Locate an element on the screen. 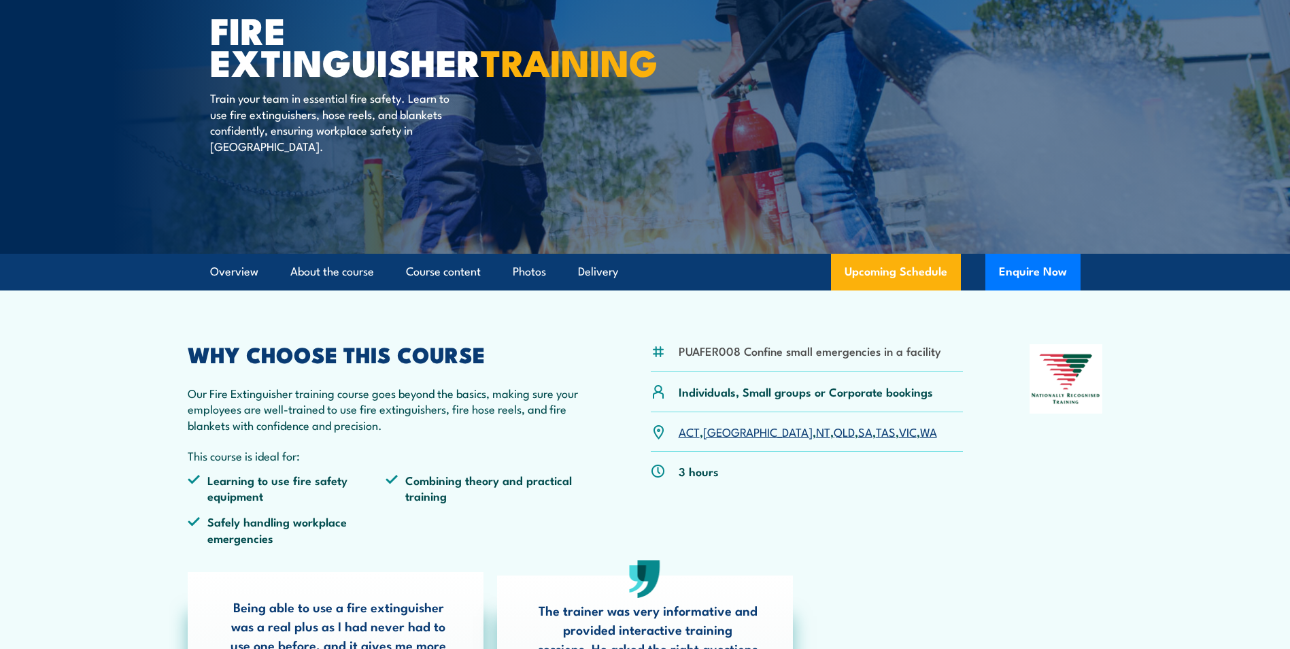 The image size is (1290, 649). img: Nationally Recognised Training logo. is located at coordinates (1066, 379).